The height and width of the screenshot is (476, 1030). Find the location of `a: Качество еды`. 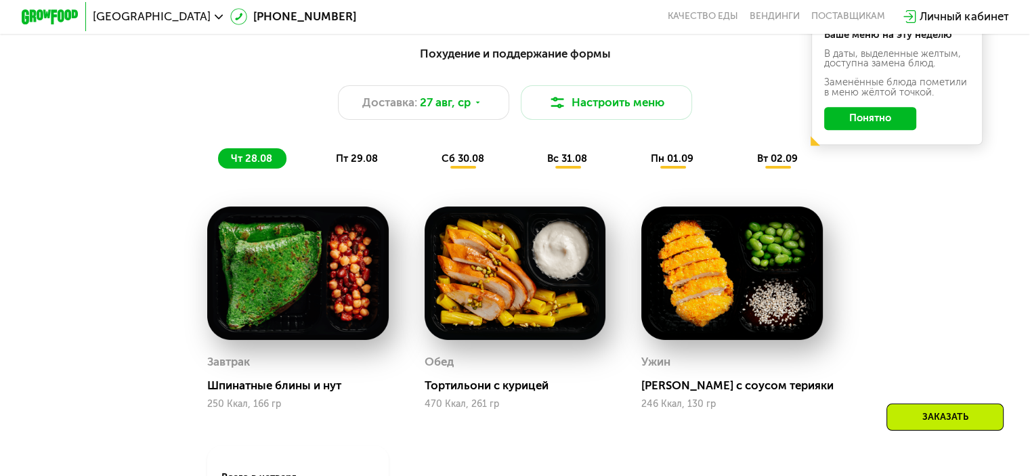

a: Качество еды is located at coordinates (703, 16).